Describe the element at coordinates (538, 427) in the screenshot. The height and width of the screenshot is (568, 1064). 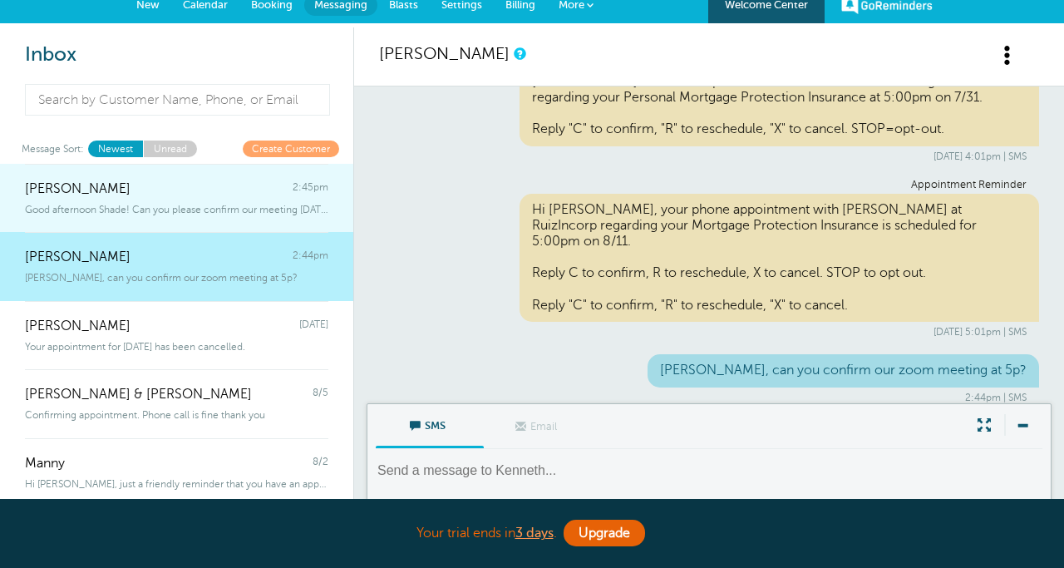
I see `label: This customer does not have an email address.` at that location.